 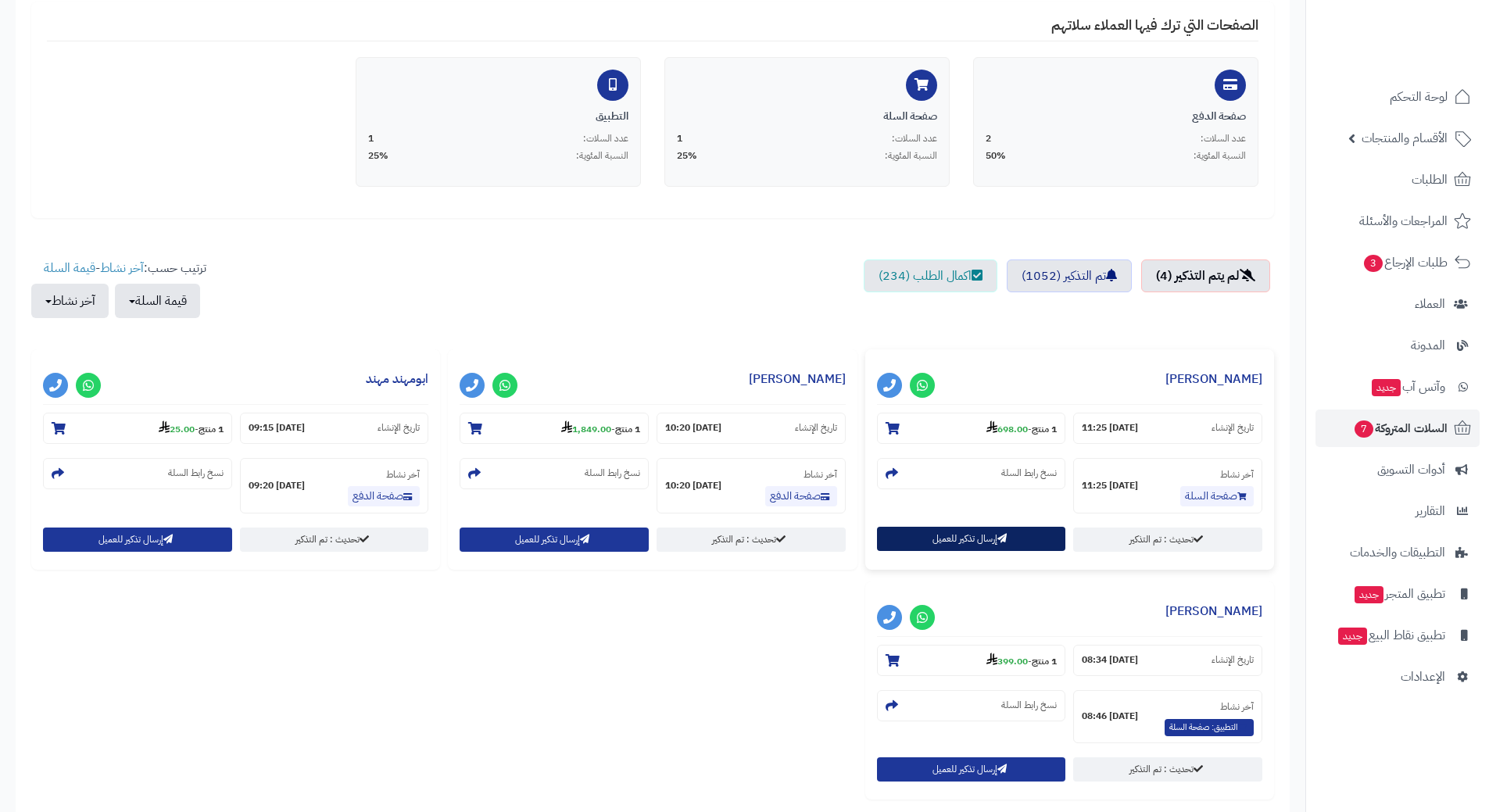 What do you see at coordinates (1398, 677) in the screenshot?
I see `a: الإعدادات` at bounding box center [1398, 677].